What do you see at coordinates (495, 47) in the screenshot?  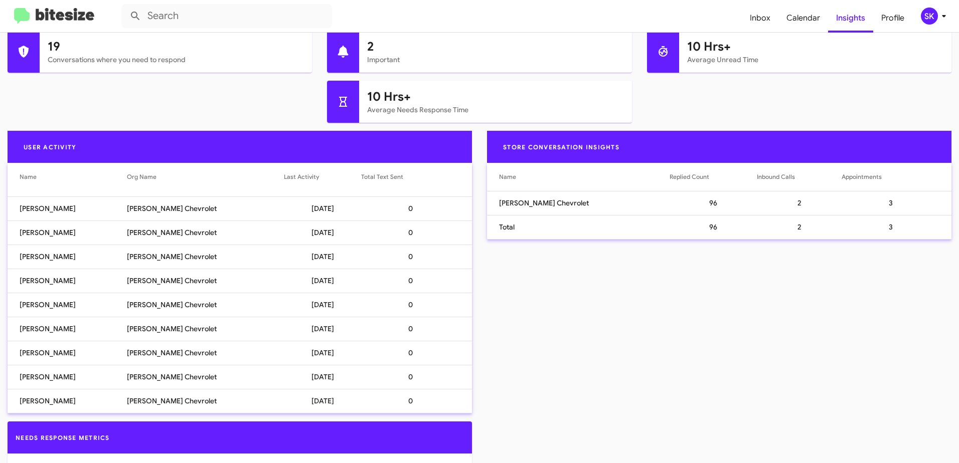 I see `h1: 2` at bounding box center [495, 47].